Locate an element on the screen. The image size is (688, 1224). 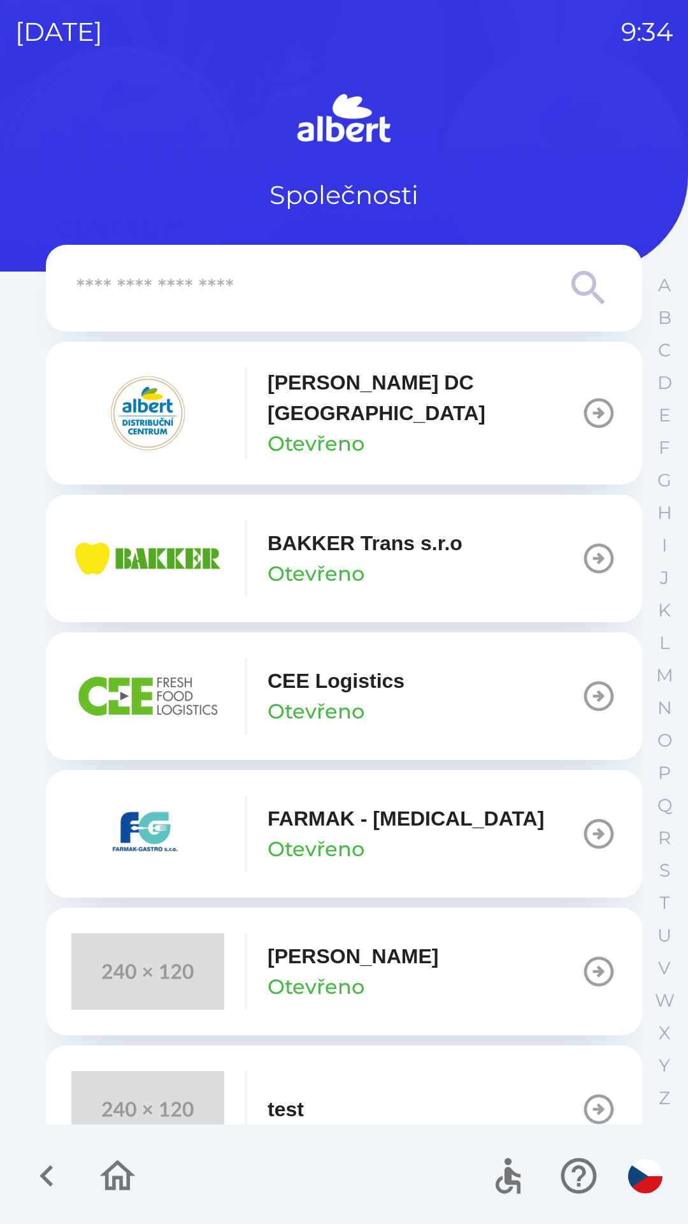
button: C is located at coordinates (665, 350).